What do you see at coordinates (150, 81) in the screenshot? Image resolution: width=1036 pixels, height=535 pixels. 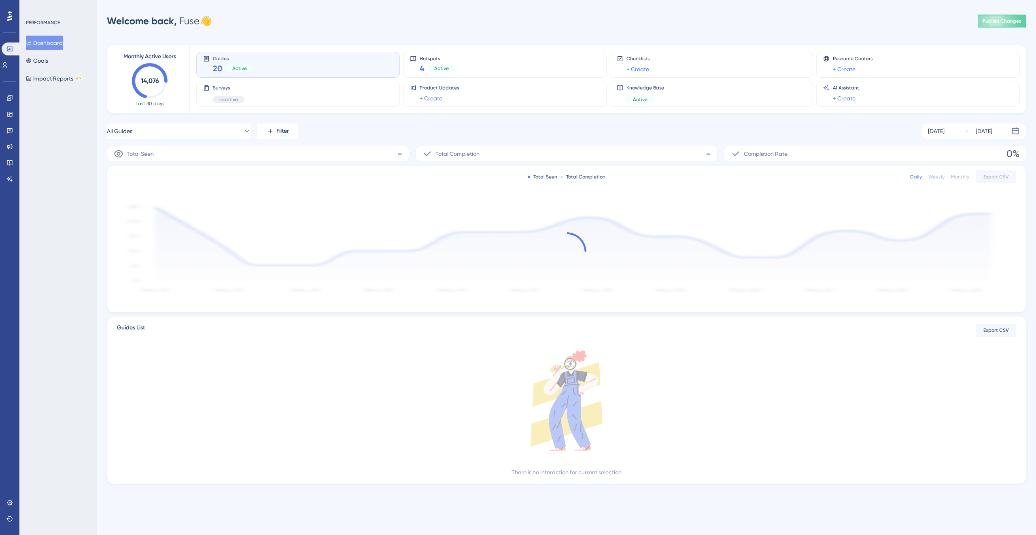 I see `text: 14,076` at bounding box center [150, 81].